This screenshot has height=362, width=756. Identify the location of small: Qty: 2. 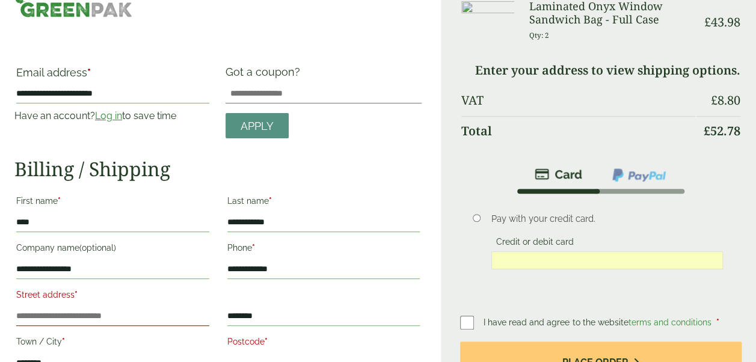
(538, 35).